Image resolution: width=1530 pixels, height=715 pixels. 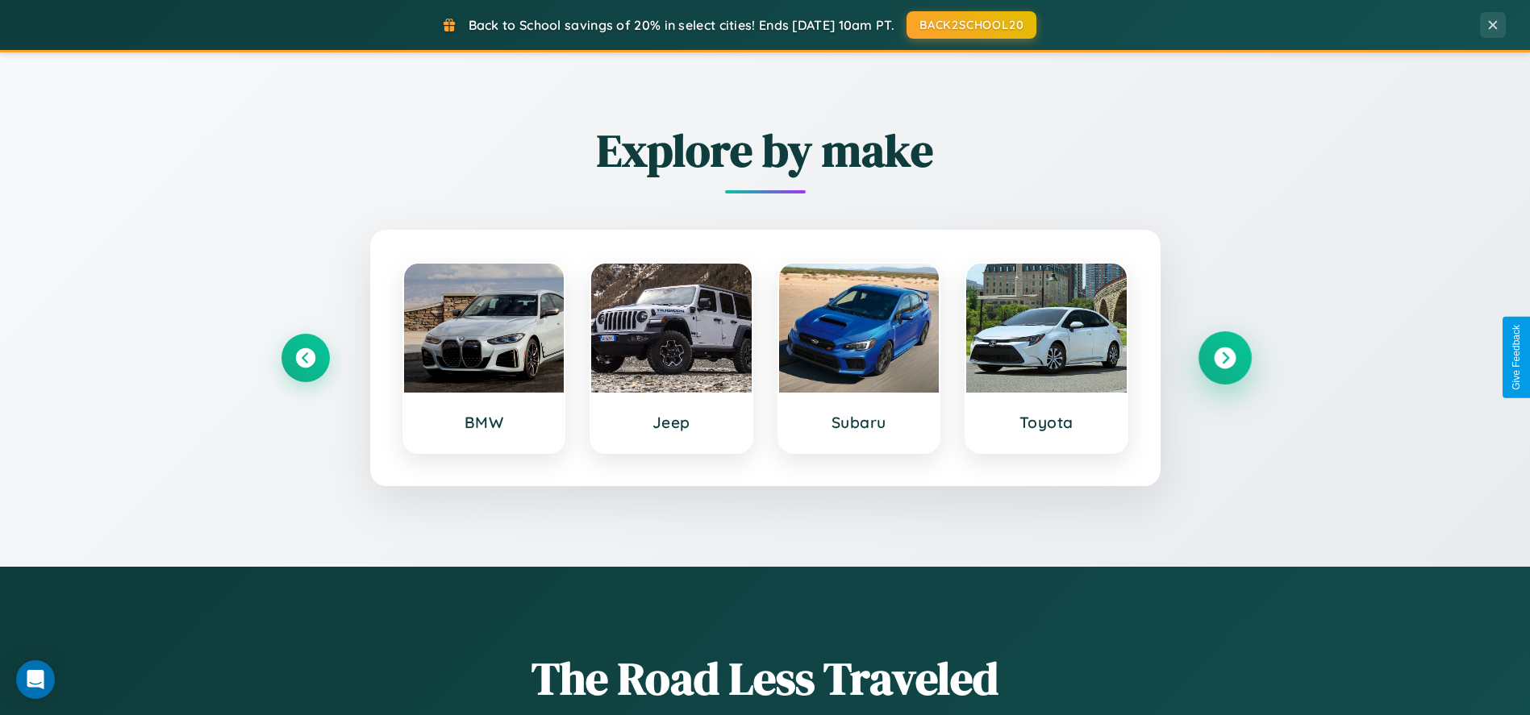 What do you see at coordinates (859, 423) in the screenshot?
I see `h3: Subaru` at bounding box center [859, 423].